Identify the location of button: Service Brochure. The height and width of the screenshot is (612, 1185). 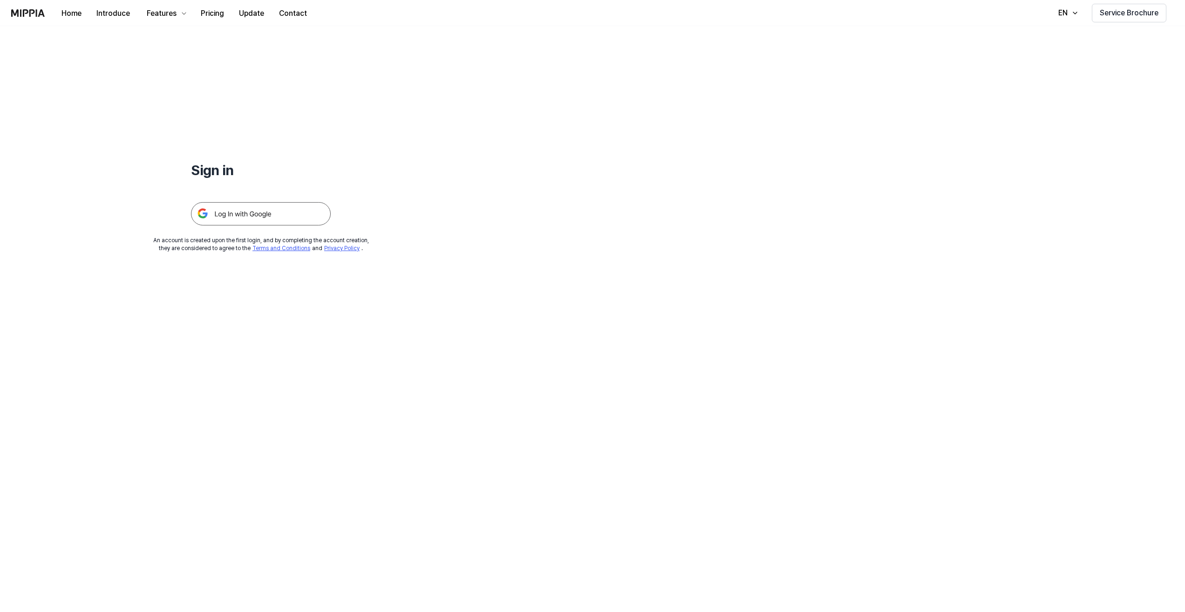
(1129, 13).